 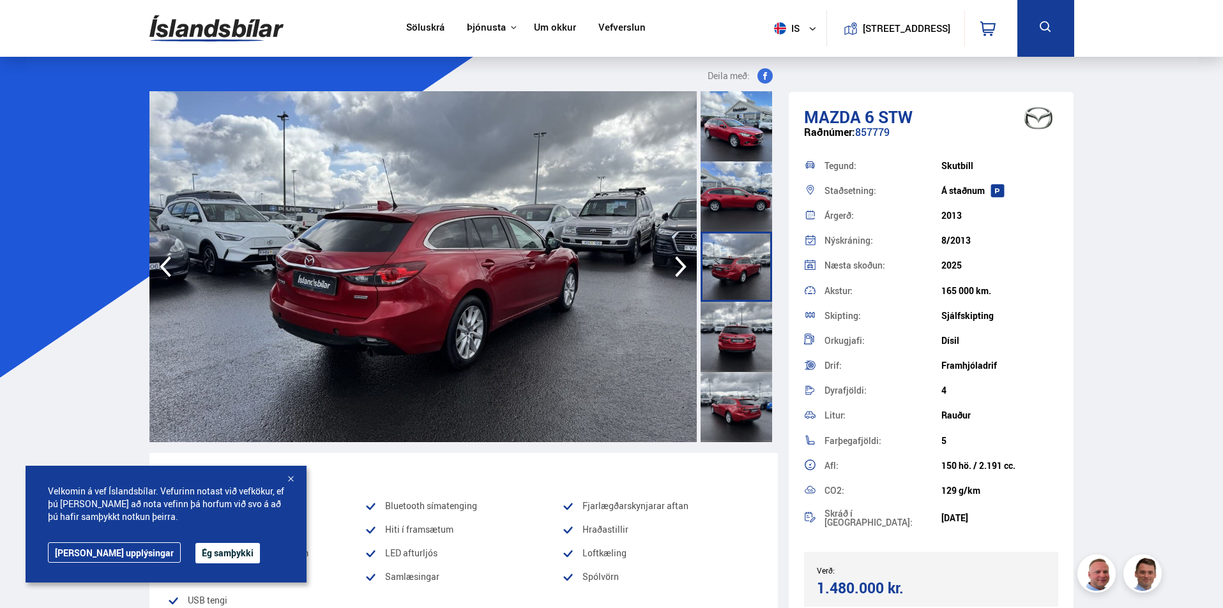 What do you see at coordinates (463, 506) in the screenshot?
I see `li: Bluetooth símatenging` at bounding box center [463, 506].